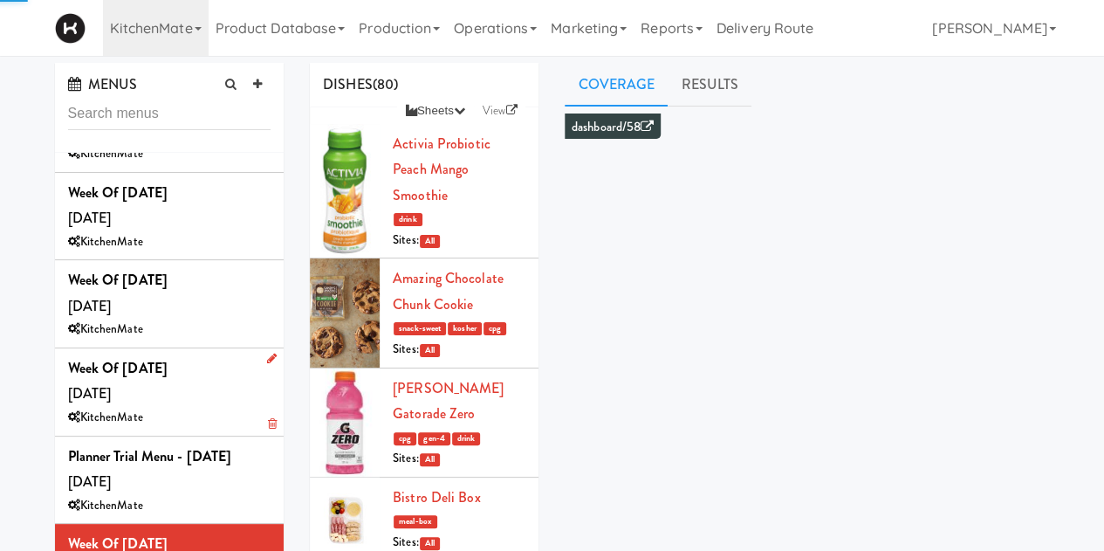  Describe the element at coordinates (442, 169) in the screenshot. I see `a: Activia Probiotic Peach Mango Smoothie` at that location.